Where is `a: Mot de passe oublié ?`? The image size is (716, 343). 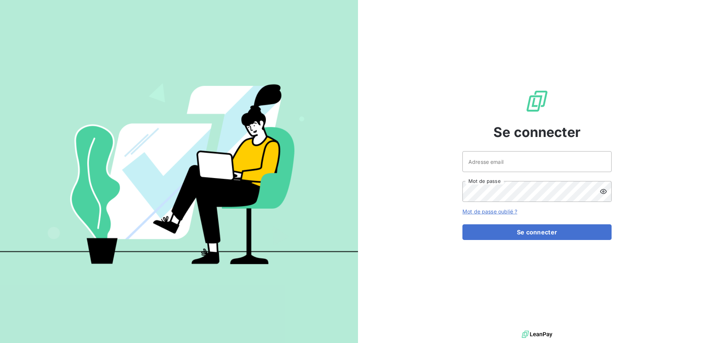 a: Mot de passe oublié ? is located at coordinates (489, 211).